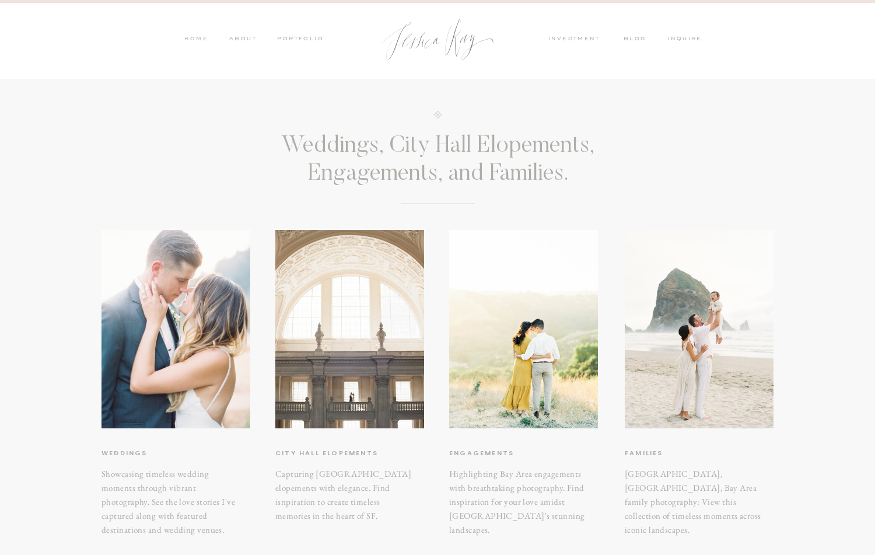 Image resolution: width=875 pixels, height=555 pixels. Describe the element at coordinates (502, 453) in the screenshot. I see `a: Engagements` at that location.